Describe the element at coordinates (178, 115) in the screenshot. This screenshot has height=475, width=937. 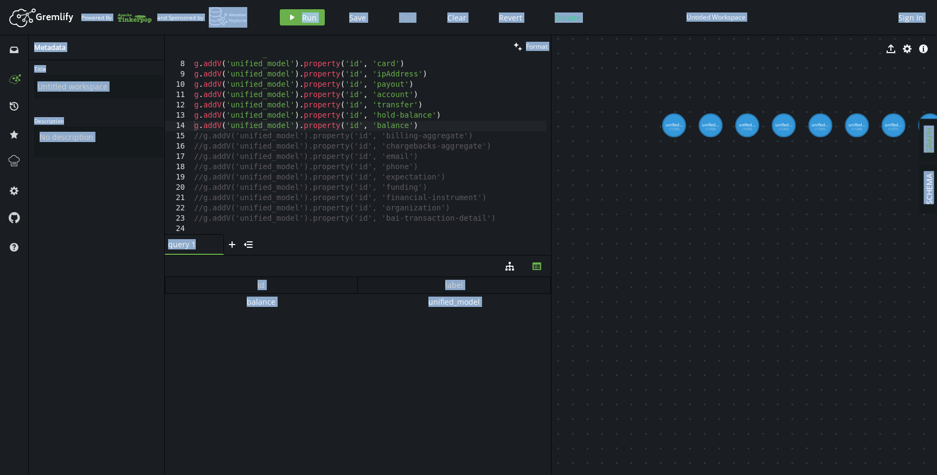
I see `div: 13` at that location.